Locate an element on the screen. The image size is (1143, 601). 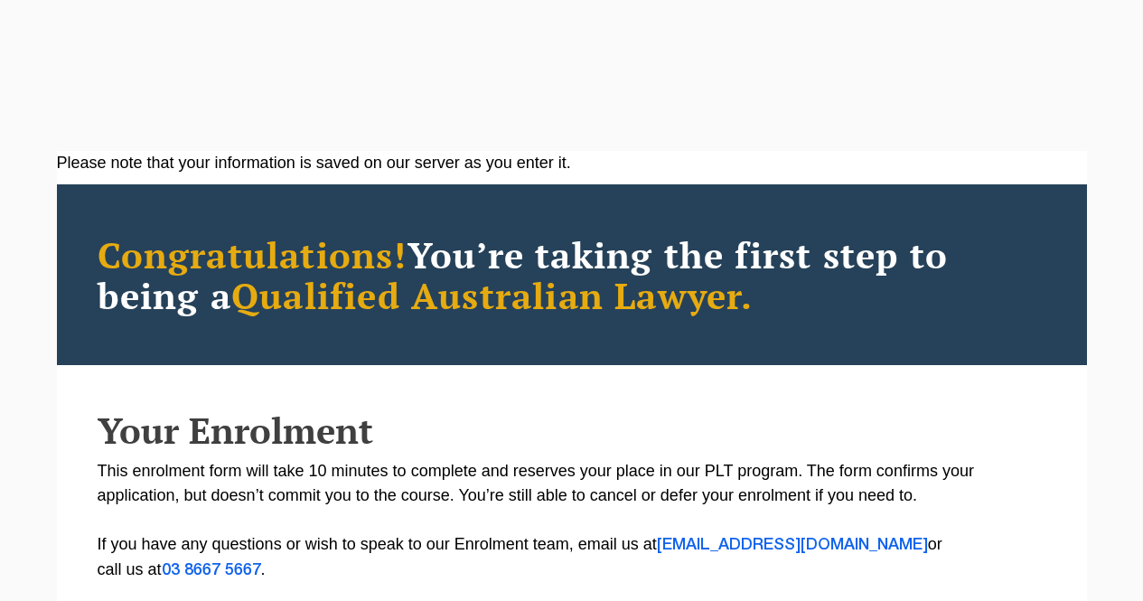
a: 03 8667 5667 is located at coordinates (211, 570).